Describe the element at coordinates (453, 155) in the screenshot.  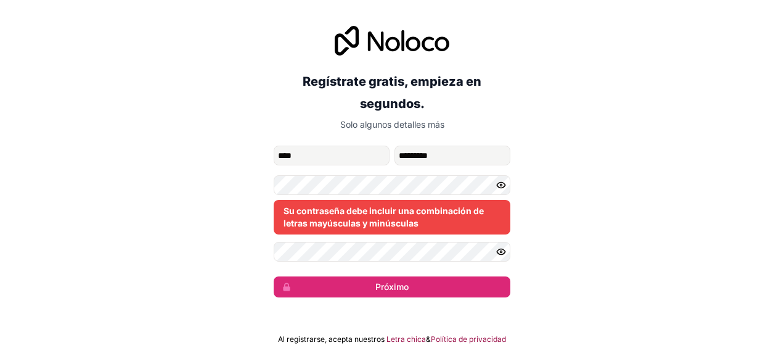
I see `input: apellido` at that location.